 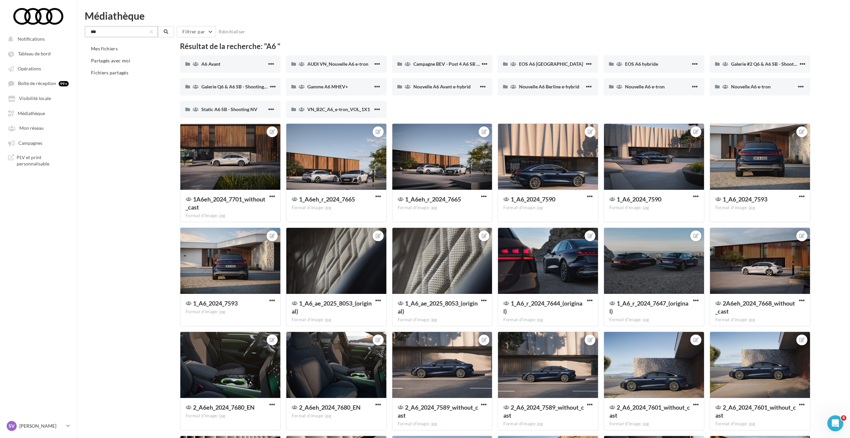 What do you see at coordinates (38, 113) in the screenshot?
I see `a: Médiathèque` at bounding box center [38, 113].